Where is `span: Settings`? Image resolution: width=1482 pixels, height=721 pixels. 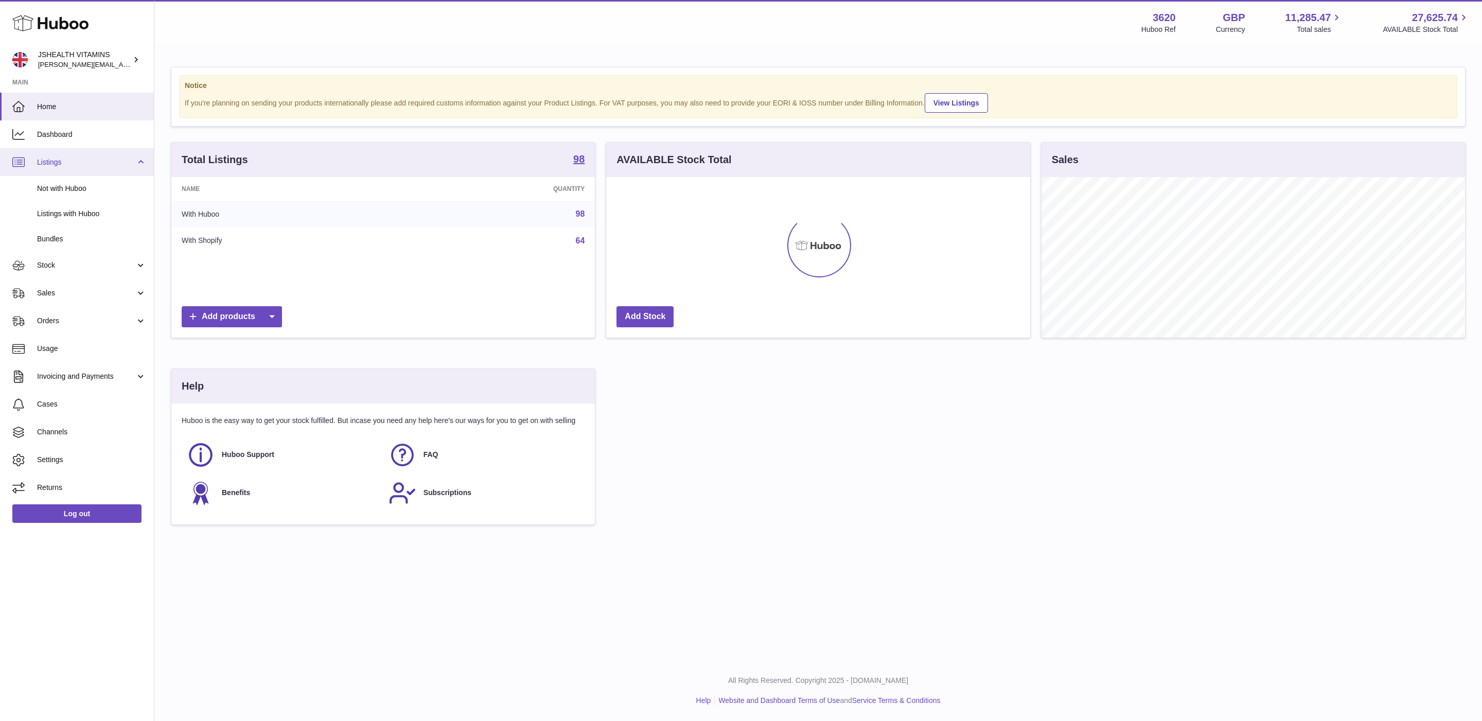 span: Settings is located at coordinates (92, 459).